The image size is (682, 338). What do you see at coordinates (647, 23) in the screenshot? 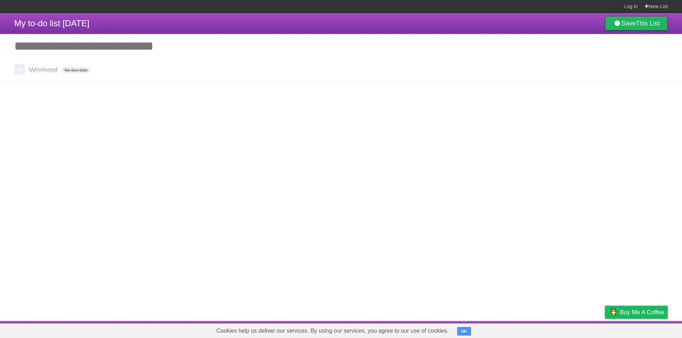
I see `b: This List` at bounding box center [647, 23].